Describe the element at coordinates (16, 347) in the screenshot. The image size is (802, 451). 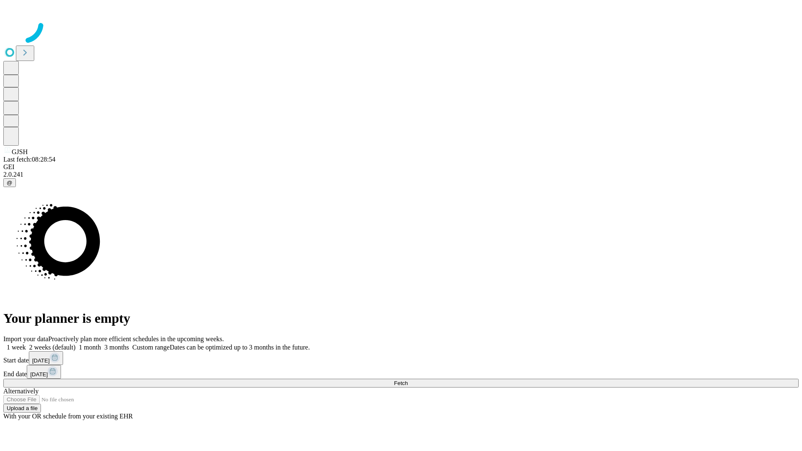
I see `span: 1 week` at that location.